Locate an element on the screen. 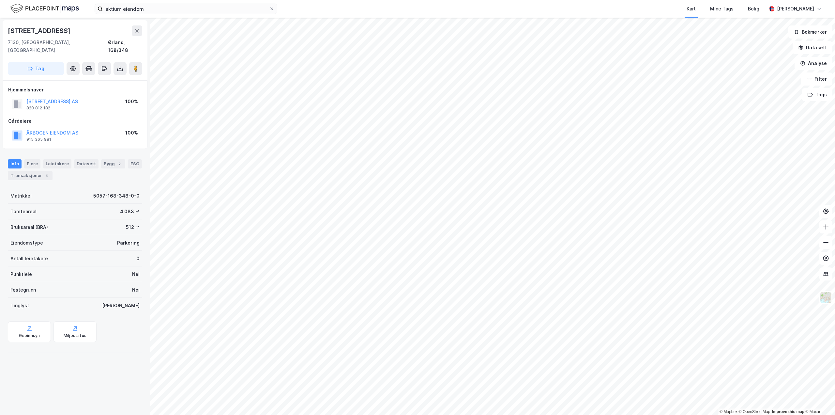 The image size is (835, 415). img: Z is located at coordinates (826, 297).